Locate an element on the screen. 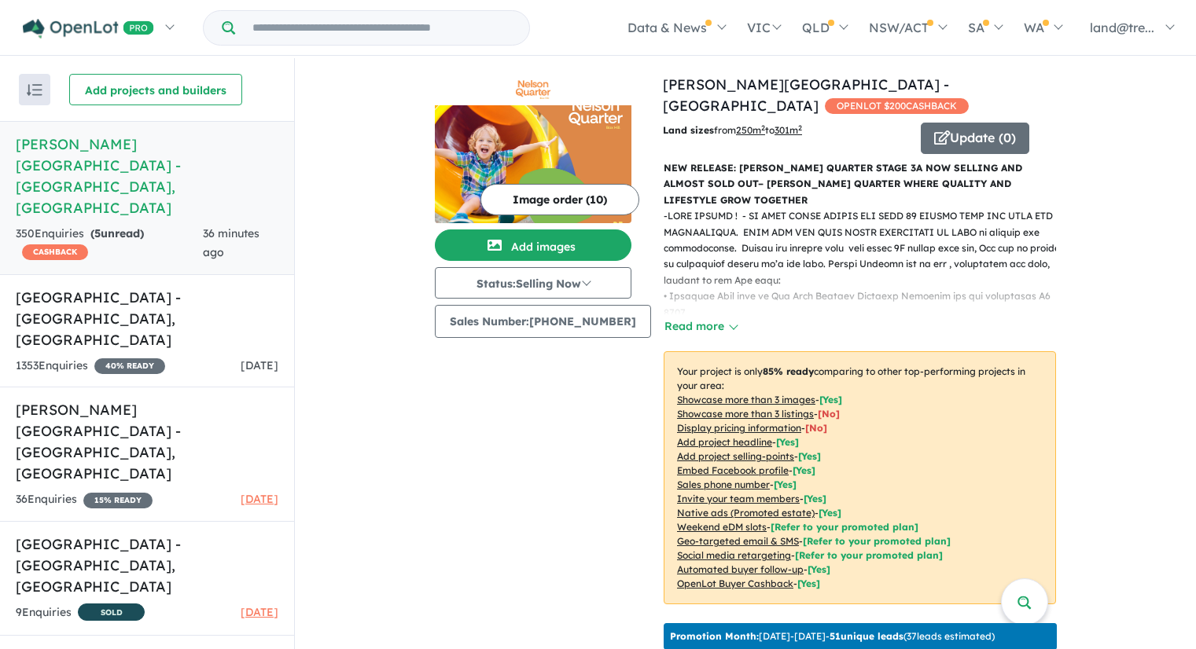  div: 1353 Enquir ies is located at coordinates (90, 366).